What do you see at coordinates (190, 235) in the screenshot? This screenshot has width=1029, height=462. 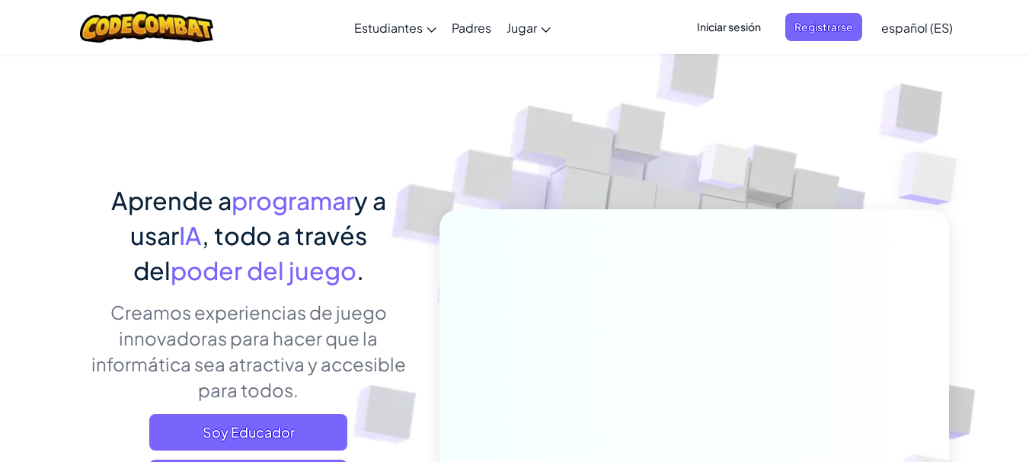 I see `span: IA` at bounding box center [190, 235].